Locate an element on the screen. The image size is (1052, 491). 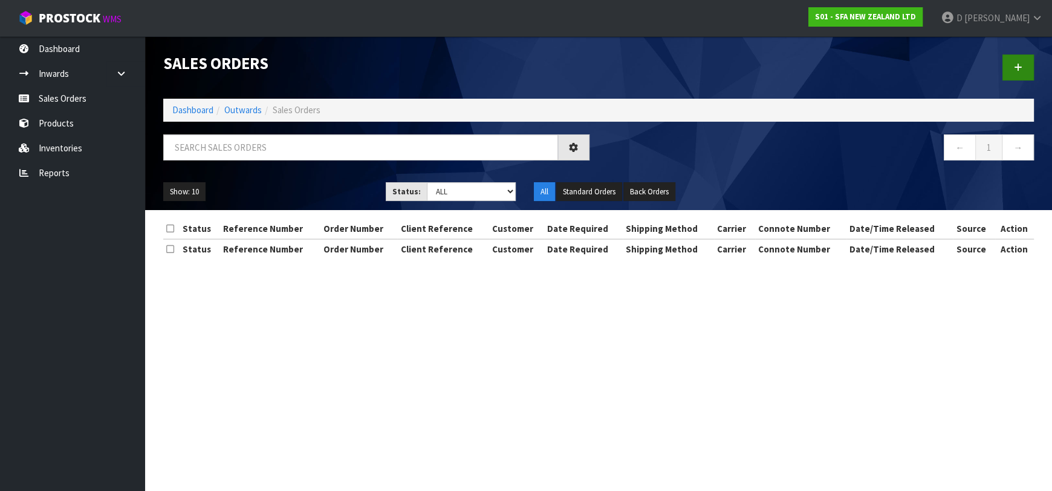
img: cube-alt.png is located at coordinates (25, 18).